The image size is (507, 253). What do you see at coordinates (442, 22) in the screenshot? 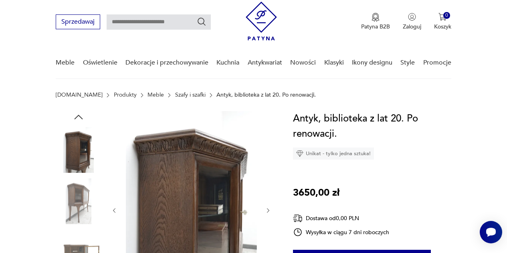
I see `button: 0Koszyk` at bounding box center [442, 22].